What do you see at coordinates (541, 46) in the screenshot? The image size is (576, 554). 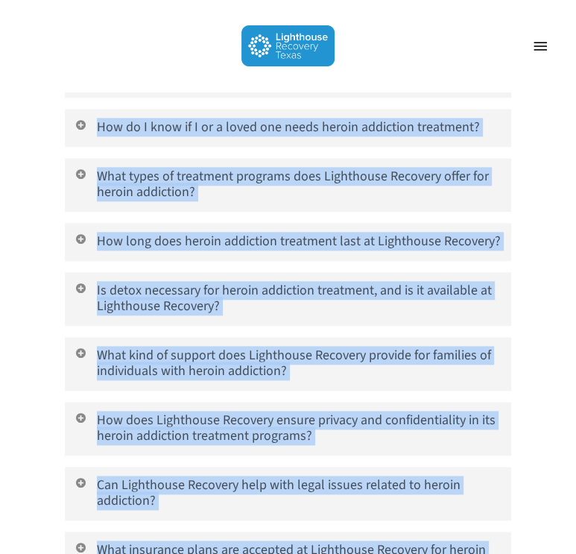 I see `a: Navigation Menu` at bounding box center [541, 46].